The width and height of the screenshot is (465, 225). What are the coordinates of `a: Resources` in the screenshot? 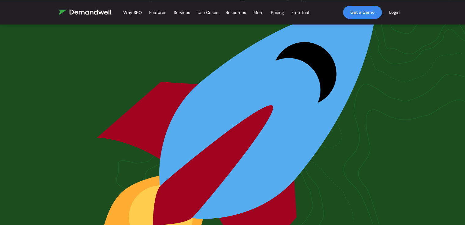 It's located at (236, 13).